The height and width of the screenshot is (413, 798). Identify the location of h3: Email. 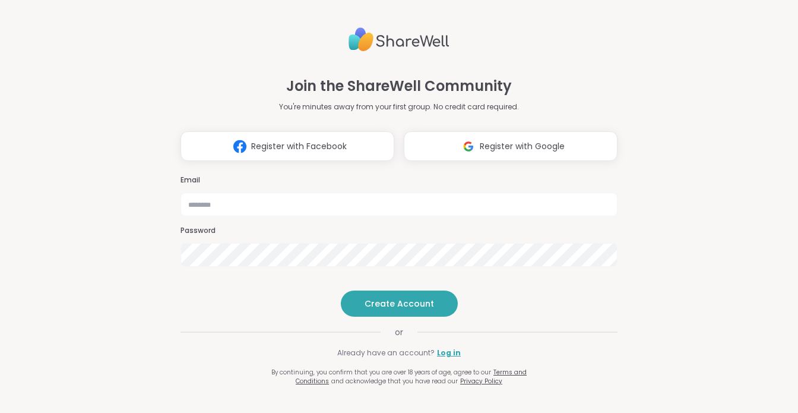
(399, 180).